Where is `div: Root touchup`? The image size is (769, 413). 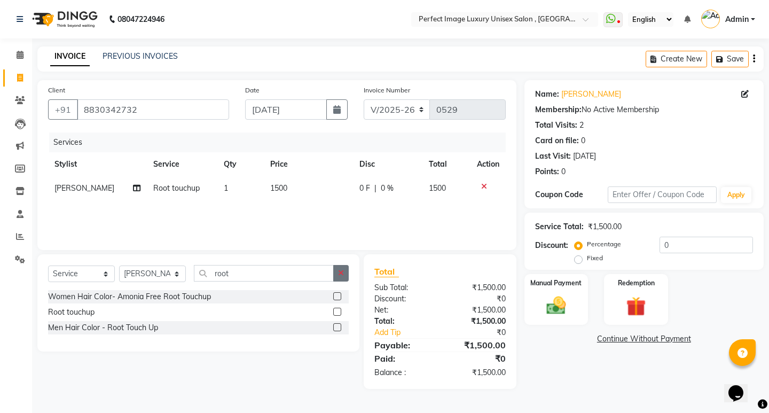
div: Root touchup is located at coordinates (71, 312).